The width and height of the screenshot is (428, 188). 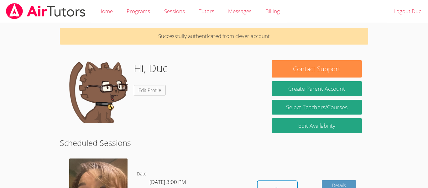 I want to click on span: Messages, so click(x=240, y=11).